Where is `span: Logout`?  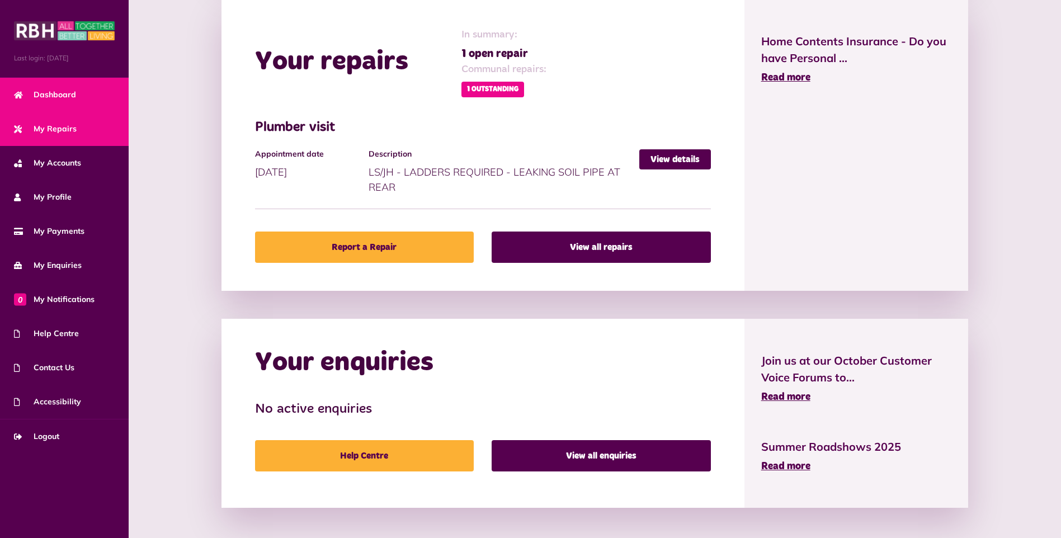 span: Logout is located at coordinates (36, 436).